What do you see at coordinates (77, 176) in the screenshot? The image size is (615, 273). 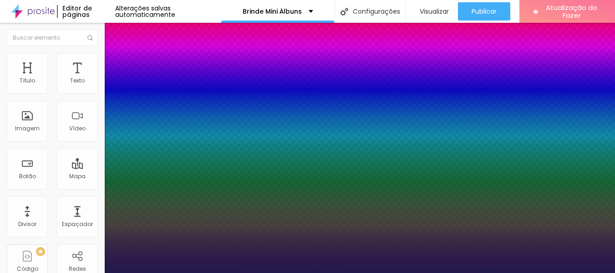 I see `font: Mapa` at bounding box center [77, 176].